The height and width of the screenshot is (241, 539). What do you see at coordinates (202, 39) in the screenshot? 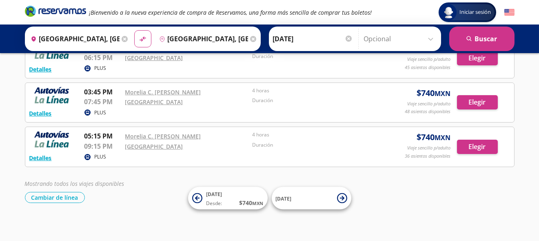
I see `input: Buscar Destino` at bounding box center [202, 39].